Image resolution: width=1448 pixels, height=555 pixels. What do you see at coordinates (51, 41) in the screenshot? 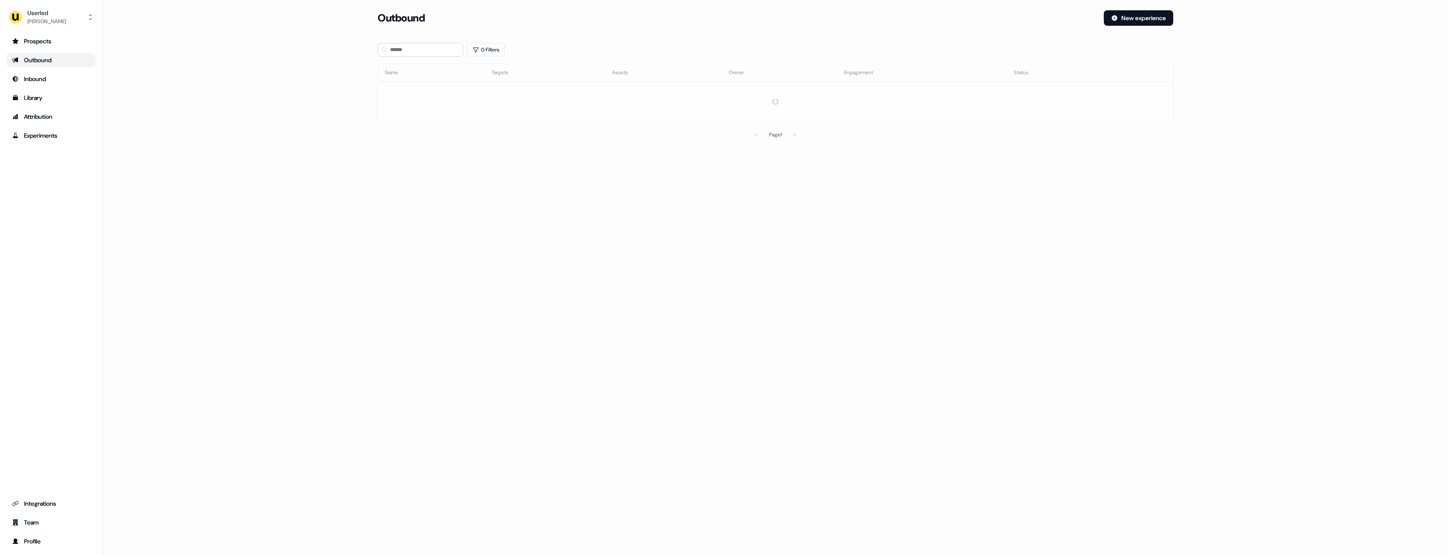
I see `a: Go to prospects` at bounding box center [51, 41].